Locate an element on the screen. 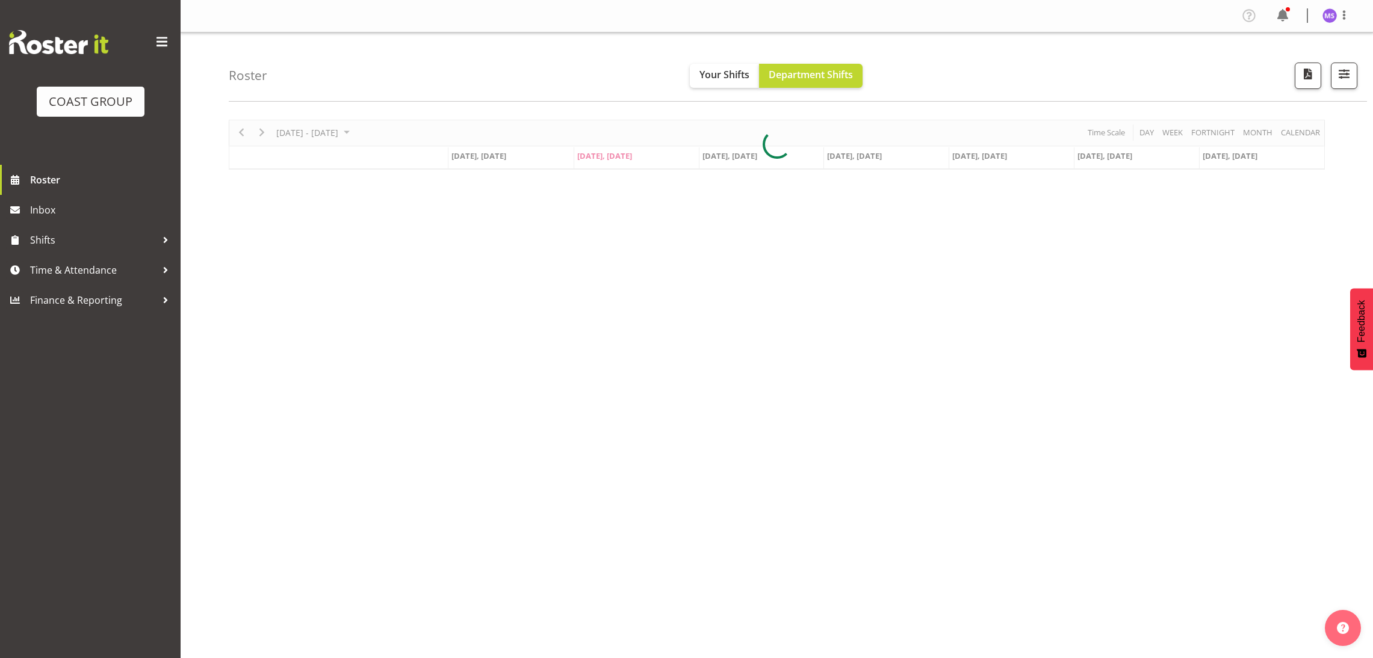 This screenshot has width=1373, height=658. span: Feedback is located at coordinates (1362, 321).